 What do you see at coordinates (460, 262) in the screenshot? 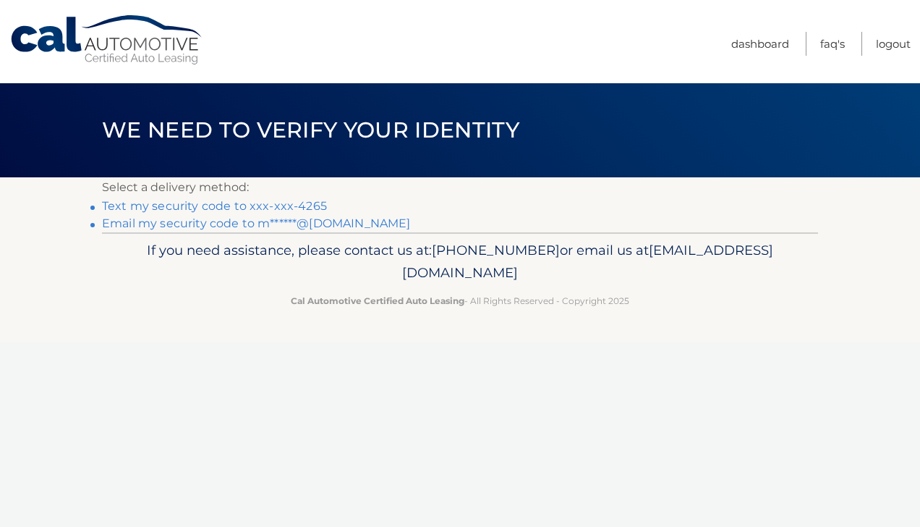
I see `p: If you need assistance, please contact us at: or email us at` at bounding box center [460, 262].